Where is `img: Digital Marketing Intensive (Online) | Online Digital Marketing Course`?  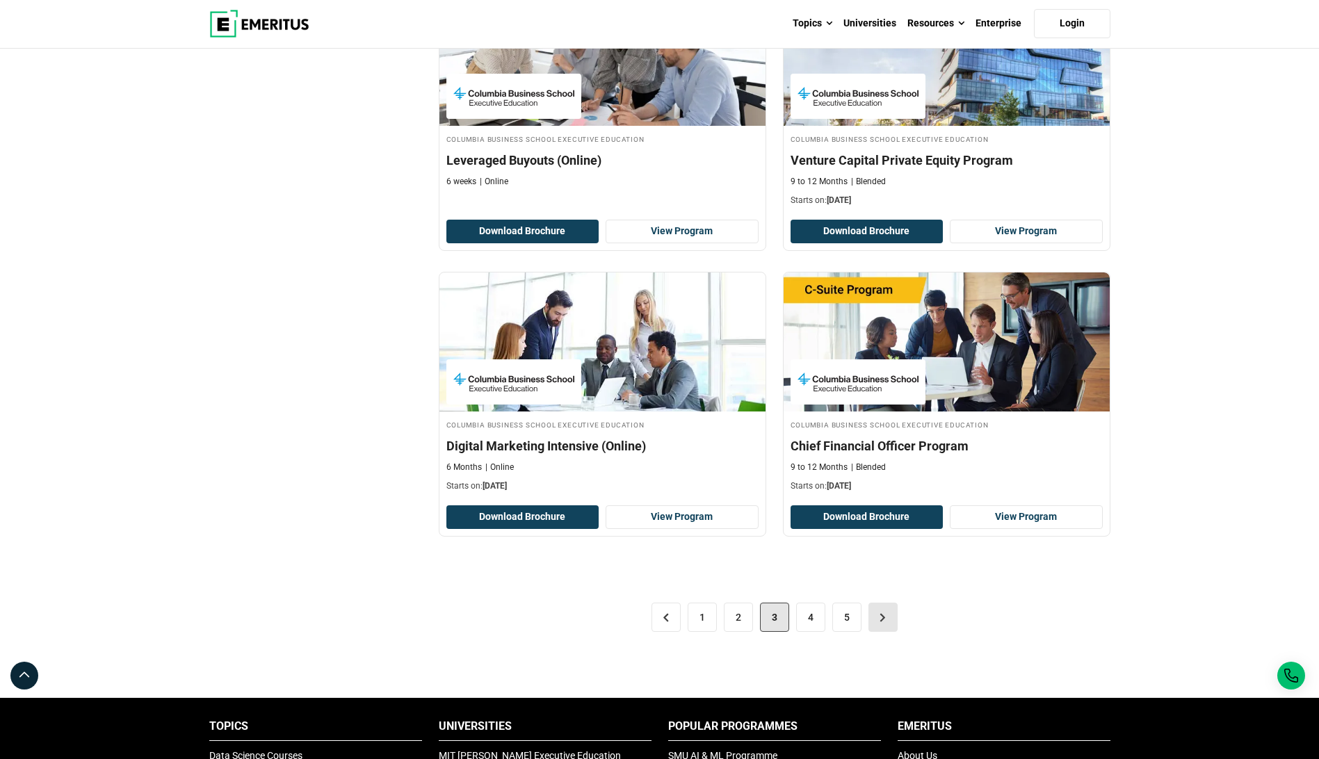 img: Digital Marketing Intensive (Online) | Online Digital Marketing Course is located at coordinates (602, 342).